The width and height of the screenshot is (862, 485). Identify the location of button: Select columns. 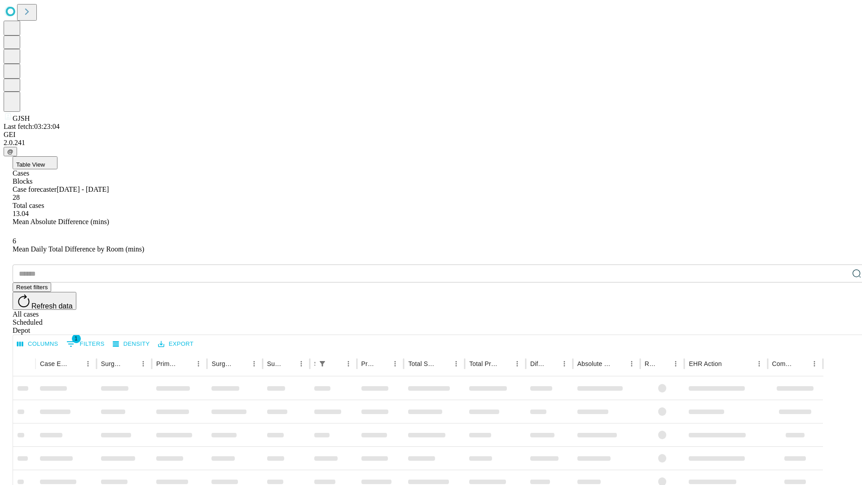
(38, 344).